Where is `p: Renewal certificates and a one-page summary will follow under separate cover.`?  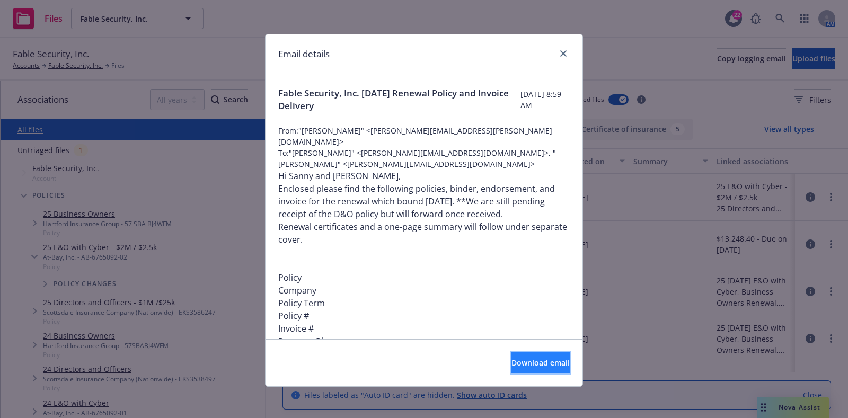
p: Renewal certificates and a one-page summary will follow under separate cover. is located at coordinates (424, 233).